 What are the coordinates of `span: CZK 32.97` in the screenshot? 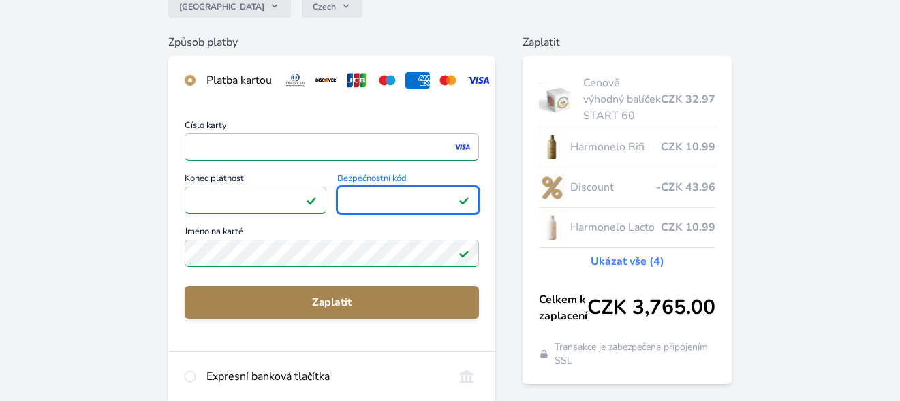 It's located at (688, 99).